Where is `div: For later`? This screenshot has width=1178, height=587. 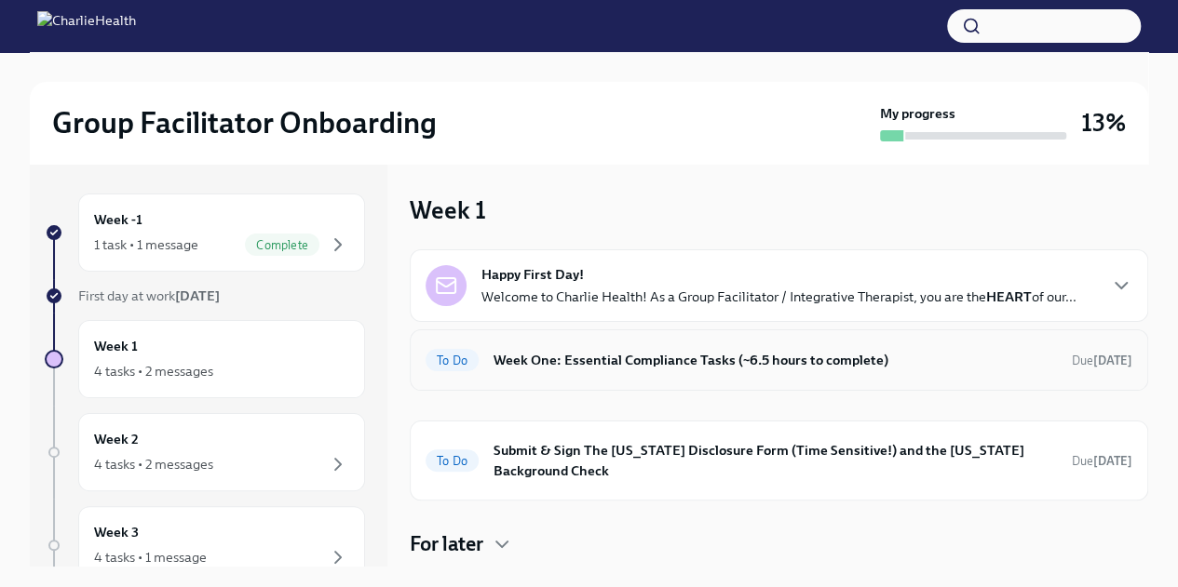 div: For later is located at coordinates (778, 545).